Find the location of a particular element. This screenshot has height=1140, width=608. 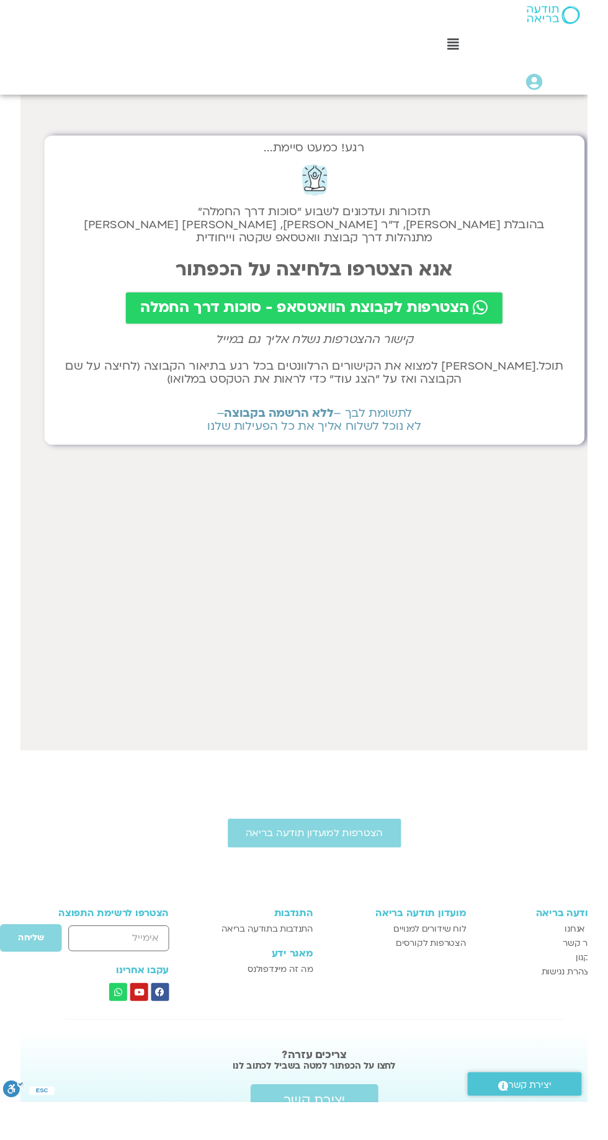

a: הצטרפות לקורסים is located at coordinates (409, 976).